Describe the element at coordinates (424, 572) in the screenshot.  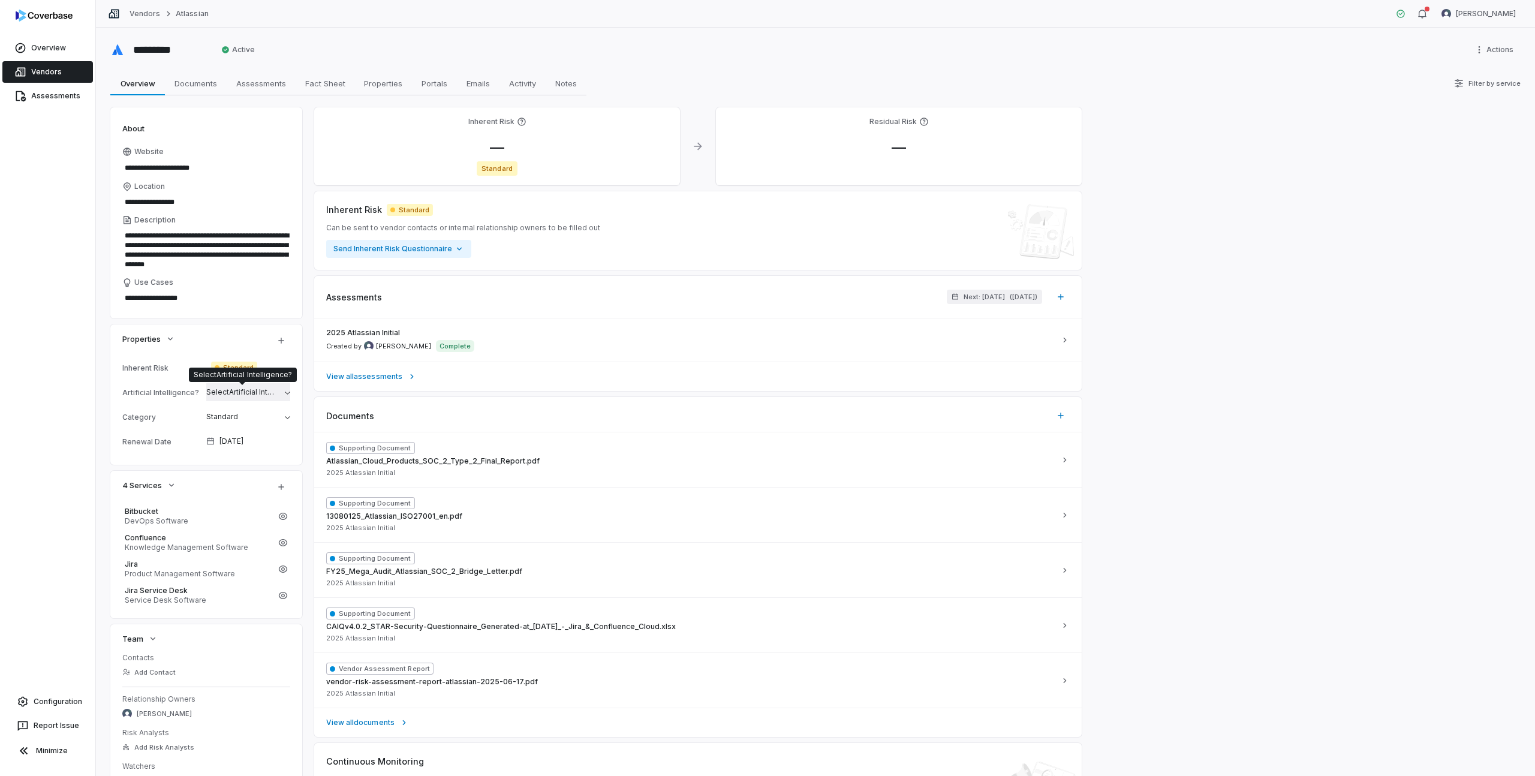
I see `span: FY25_Mega_Audit_Atlassian_SOC_2_Bridge_Letter.pdf` at that location.